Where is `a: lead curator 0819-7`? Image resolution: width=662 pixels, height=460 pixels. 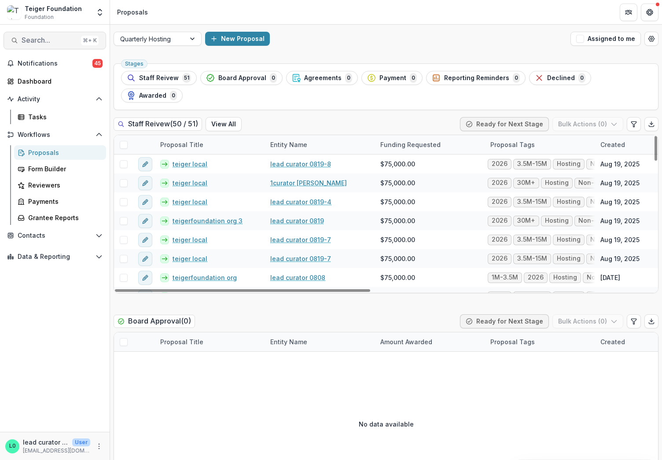
a: lead curator 0819-7 is located at coordinates (301, 259).